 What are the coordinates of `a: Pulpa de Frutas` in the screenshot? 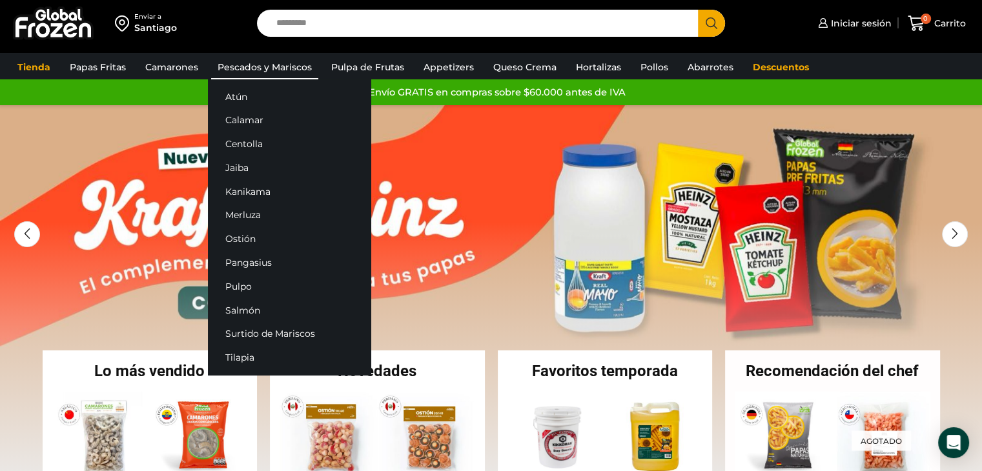 It's located at (367, 67).